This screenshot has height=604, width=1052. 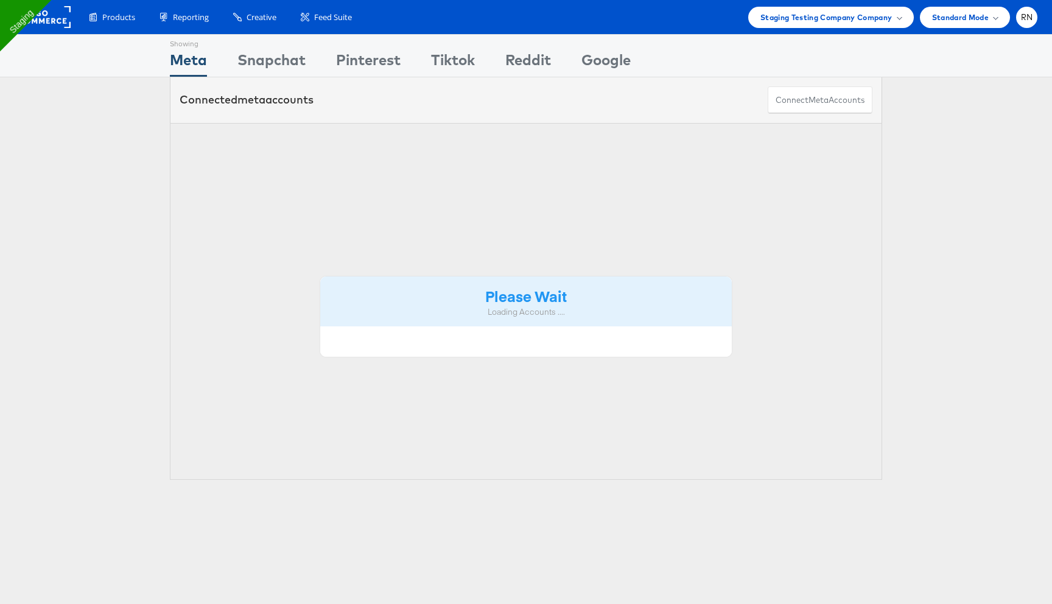 What do you see at coordinates (826, 17) in the screenshot?
I see `span: Staging Testing Company Company` at bounding box center [826, 17].